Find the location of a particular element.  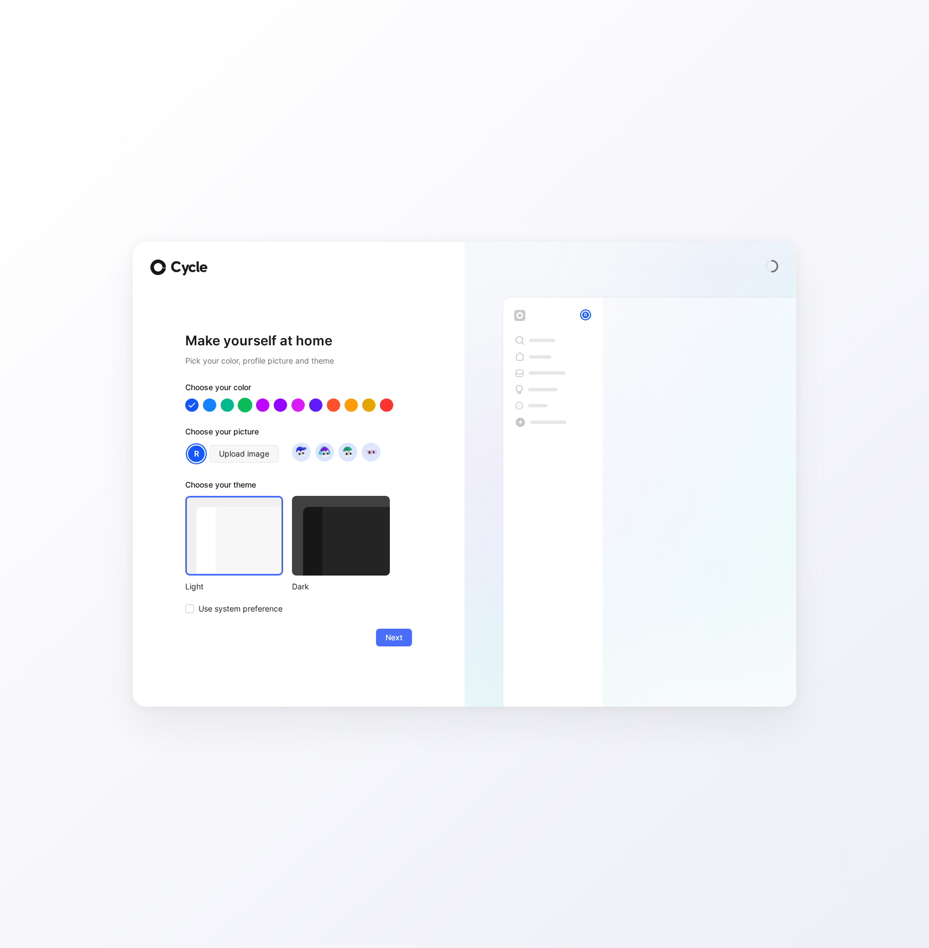

h2: Pick your color, profile picture and theme is located at coordinates (299, 361).